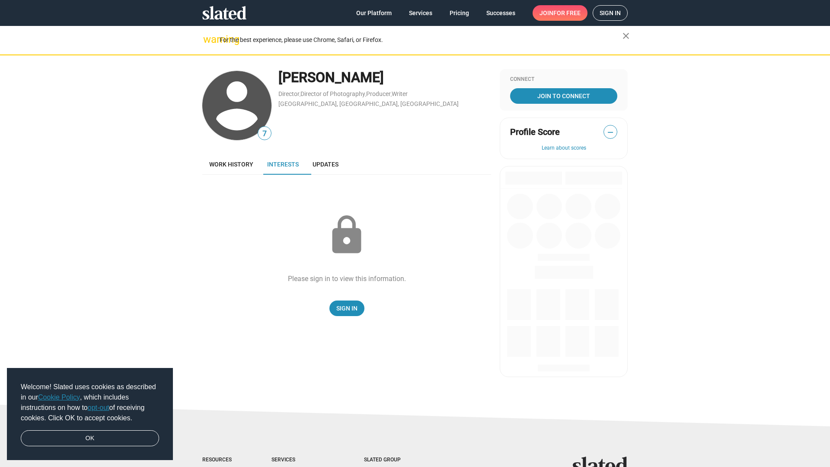 This screenshot has width=830, height=467. Describe the element at coordinates (283, 164) in the screenshot. I see `a: Interests` at that location.